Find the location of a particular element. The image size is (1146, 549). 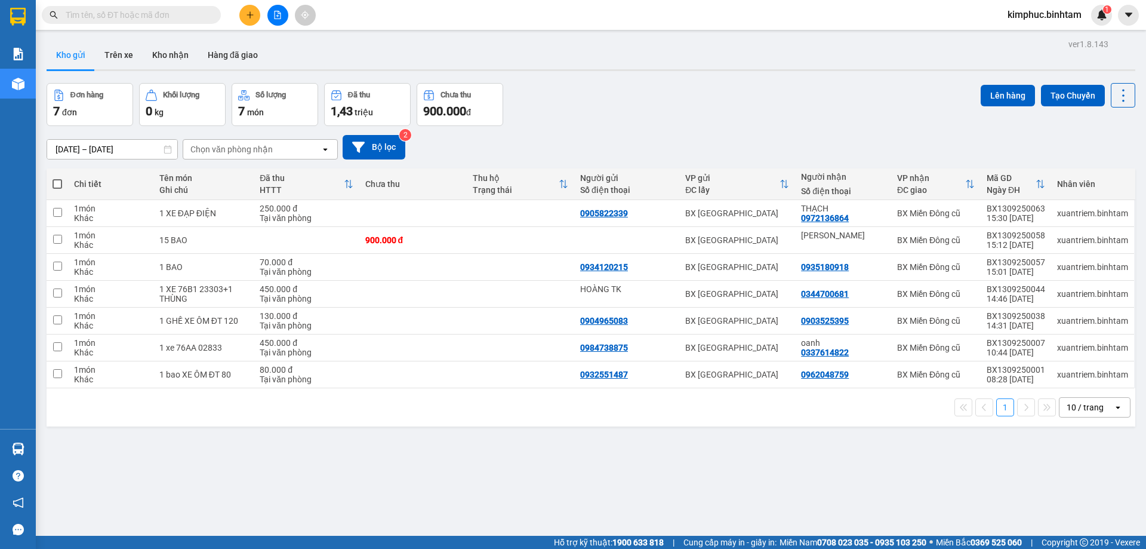

span: Miền Bắc is located at coordinates (979, 542).